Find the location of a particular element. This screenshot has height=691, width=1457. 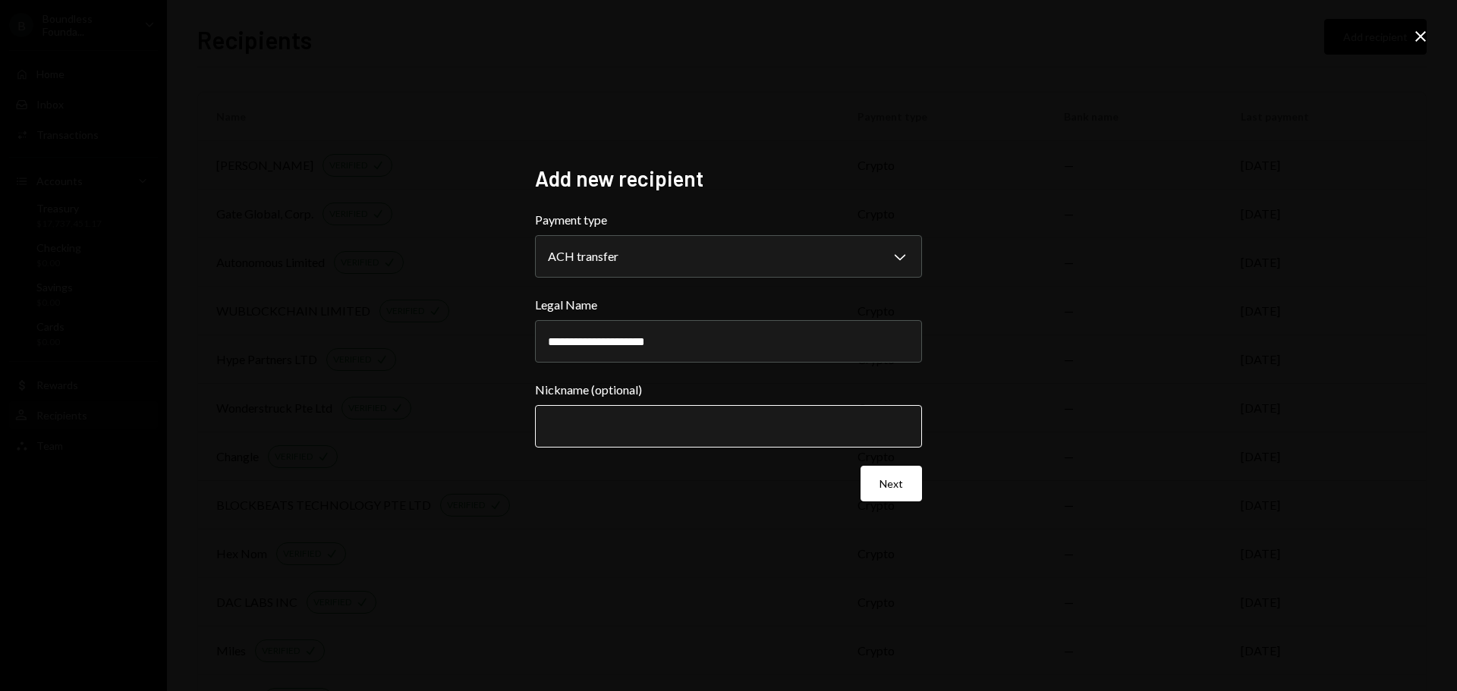

label: Payment type is located at coordinates (729, 220).